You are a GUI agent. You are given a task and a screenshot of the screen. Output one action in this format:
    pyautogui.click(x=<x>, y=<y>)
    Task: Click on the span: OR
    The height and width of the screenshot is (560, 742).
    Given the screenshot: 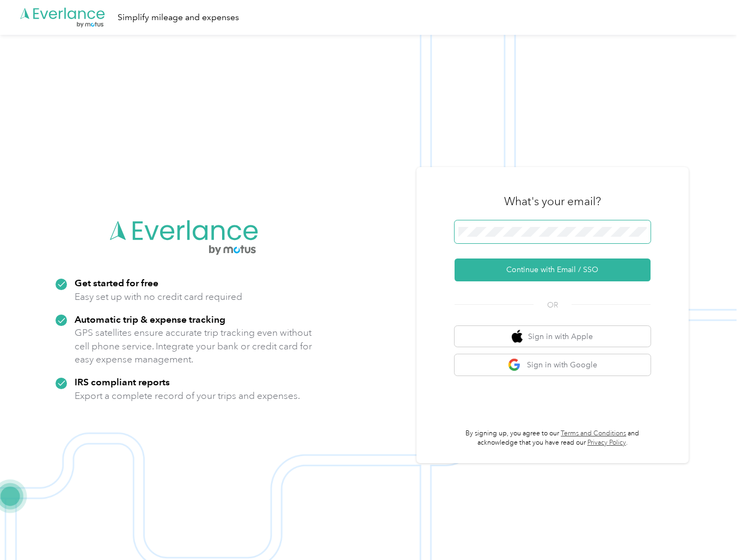 What is the action you would take?
    pyautogui.click(x=553, y=305)
    